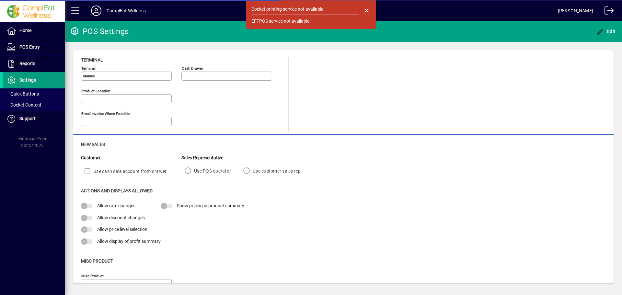 This screenshot has height=295, width=622. I want to click on a: Logout, so click(607, 12).